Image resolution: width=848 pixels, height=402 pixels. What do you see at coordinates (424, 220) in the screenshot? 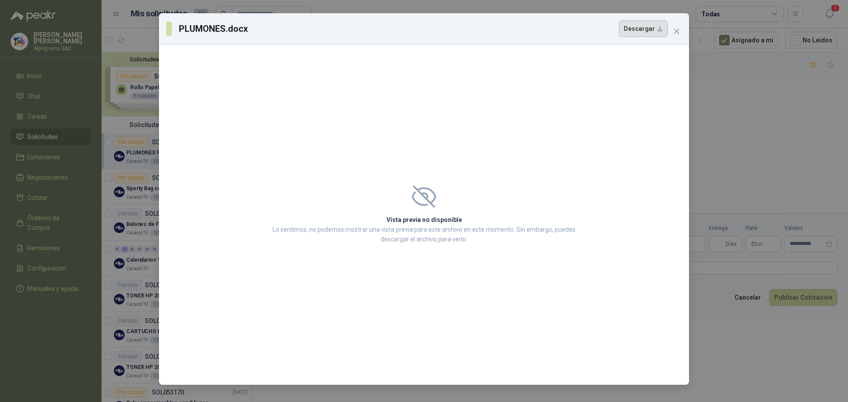
I see `h2: Vista previa no disponible` at bounding box center [424, 220].